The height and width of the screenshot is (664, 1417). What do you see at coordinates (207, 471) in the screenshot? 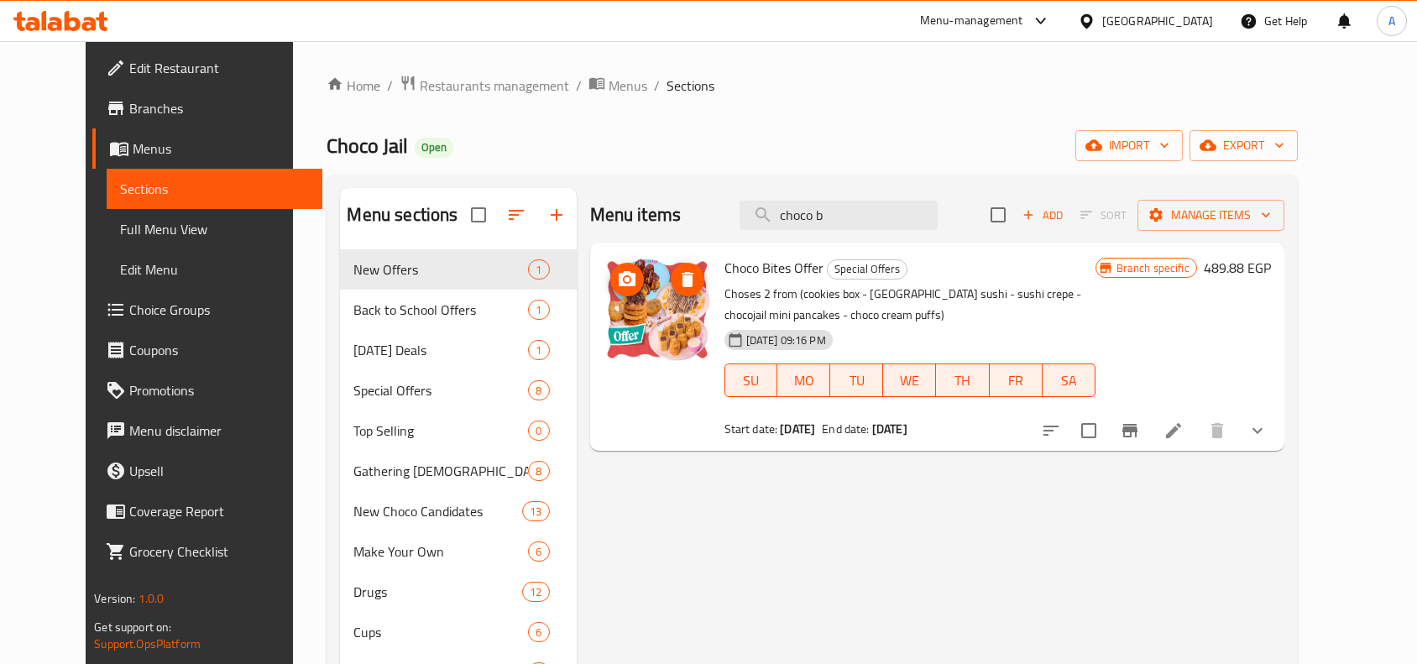
I see `a: Upsell` at bounding box center [207, 471].